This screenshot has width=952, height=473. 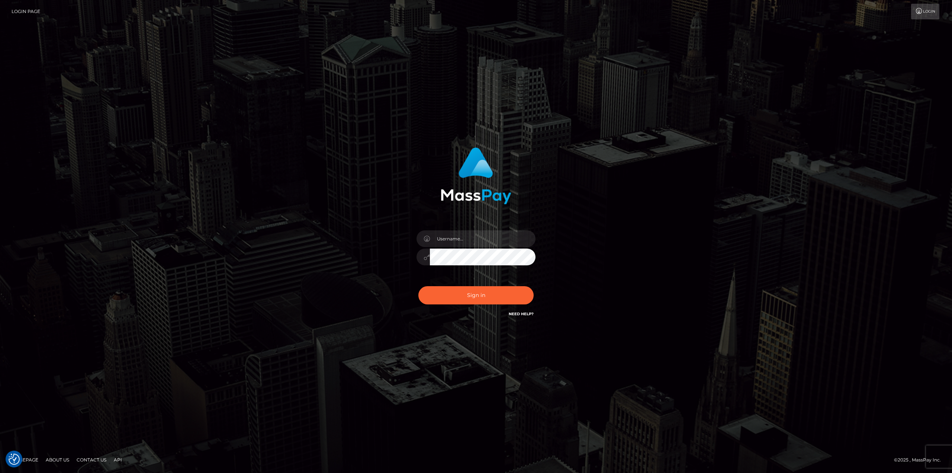 What do you see at coordinates (521, 313) in the screenshot?
I see `a: Need Help?` at bounding box center [521, 313].